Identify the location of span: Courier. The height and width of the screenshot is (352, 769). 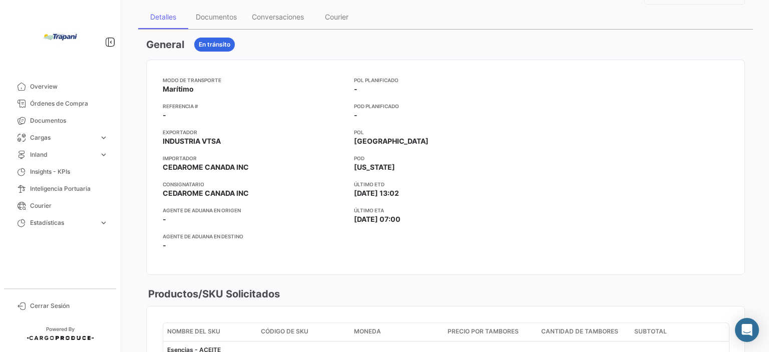
(69, 206).